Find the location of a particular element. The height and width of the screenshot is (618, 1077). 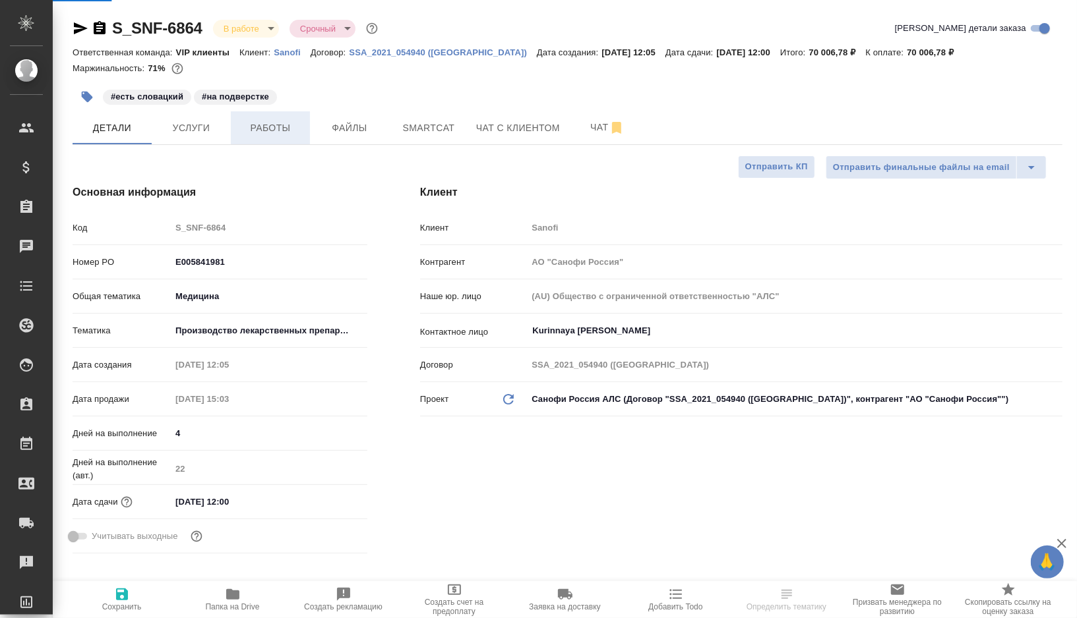

span: Отправить КП is located at coordinates (776, 167).